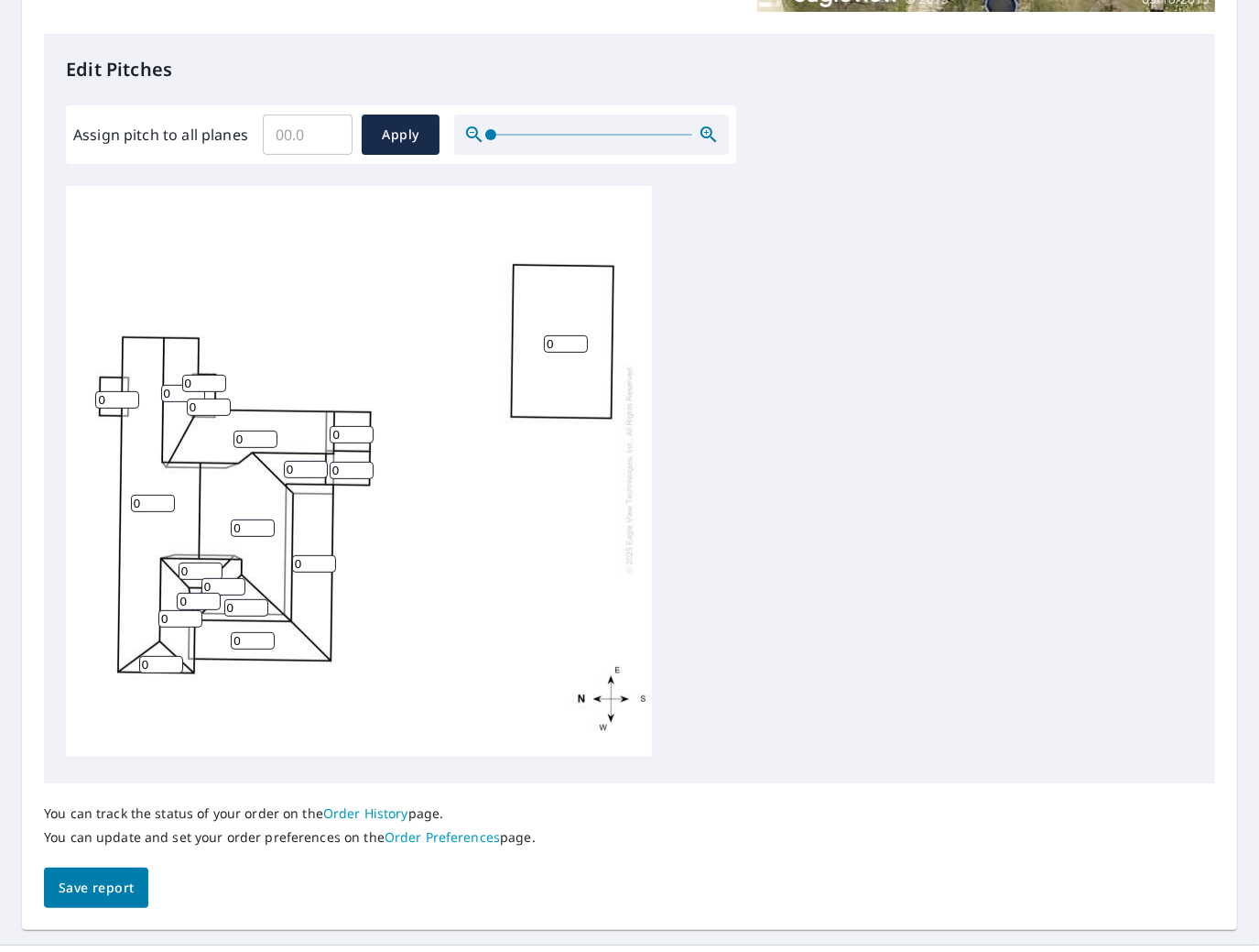 This screenshot has width=1259, height=952. What do you see at coordinates (629, 69) in the screenshot?
I see `p: Edit Pitches` at bounding box center [629, 69].